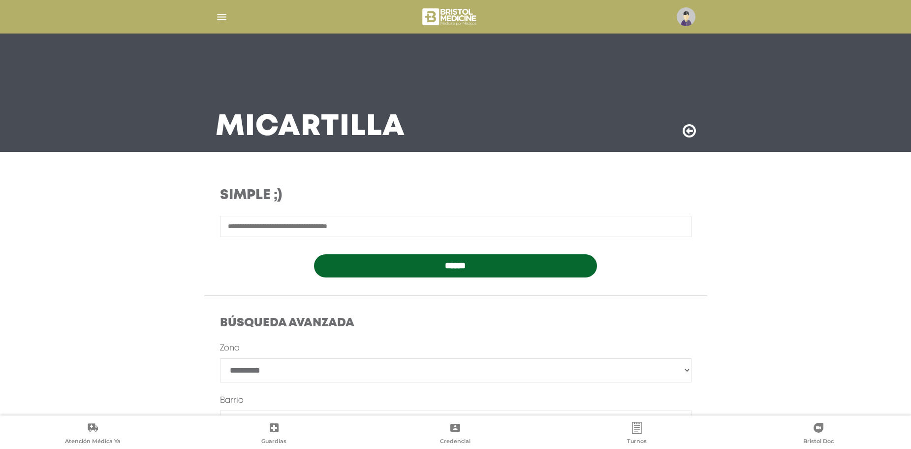 The image size is (911, 449). I want to click on img: profile-placeholder.svg, so click(686, 17).